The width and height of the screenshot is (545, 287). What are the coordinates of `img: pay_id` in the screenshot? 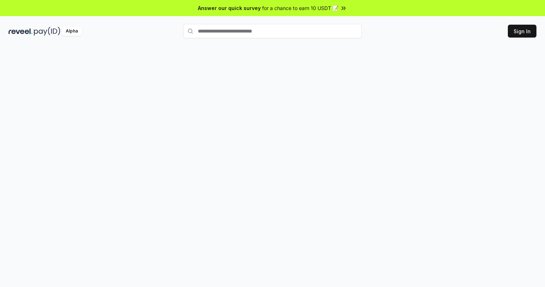 It's located at (47, 31).